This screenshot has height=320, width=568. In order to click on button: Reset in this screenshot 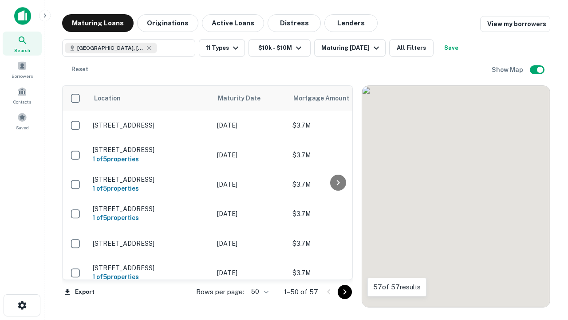, I will do `click(80, 69)`.